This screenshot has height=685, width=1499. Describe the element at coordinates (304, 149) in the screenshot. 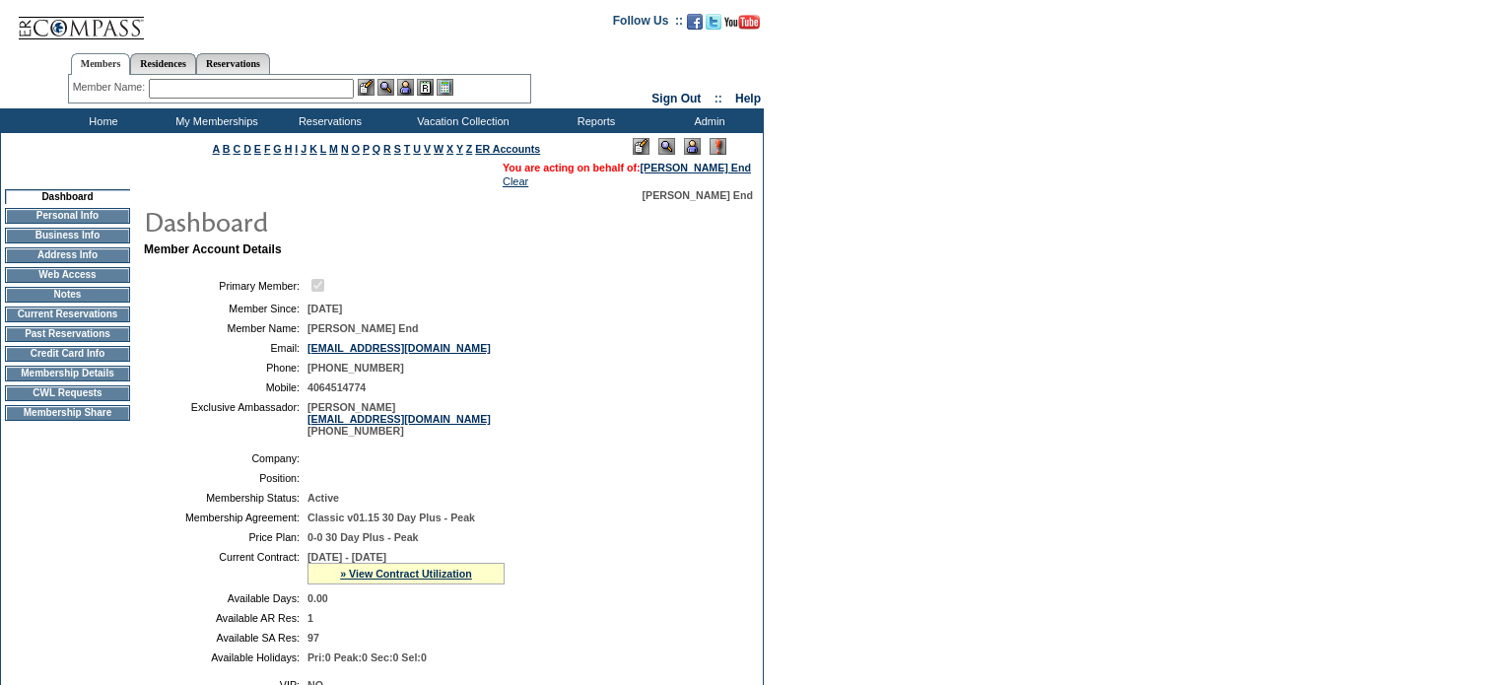

I see `a: J` at that location.